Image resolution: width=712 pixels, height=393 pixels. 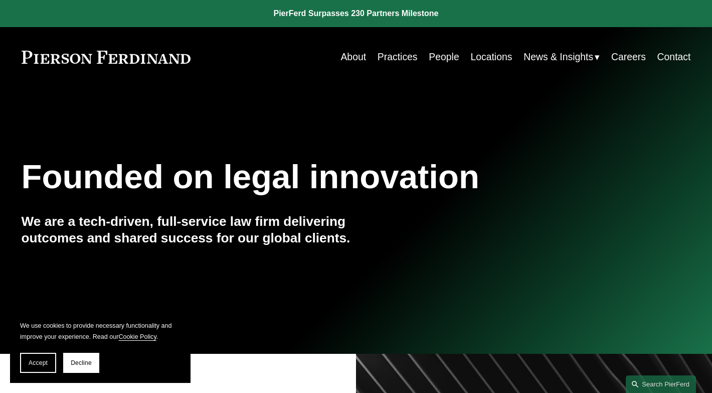 I want to click on p: We use cookies to provide necessary functionality and improve your experience. Read our ., so click(x=100, y=331).